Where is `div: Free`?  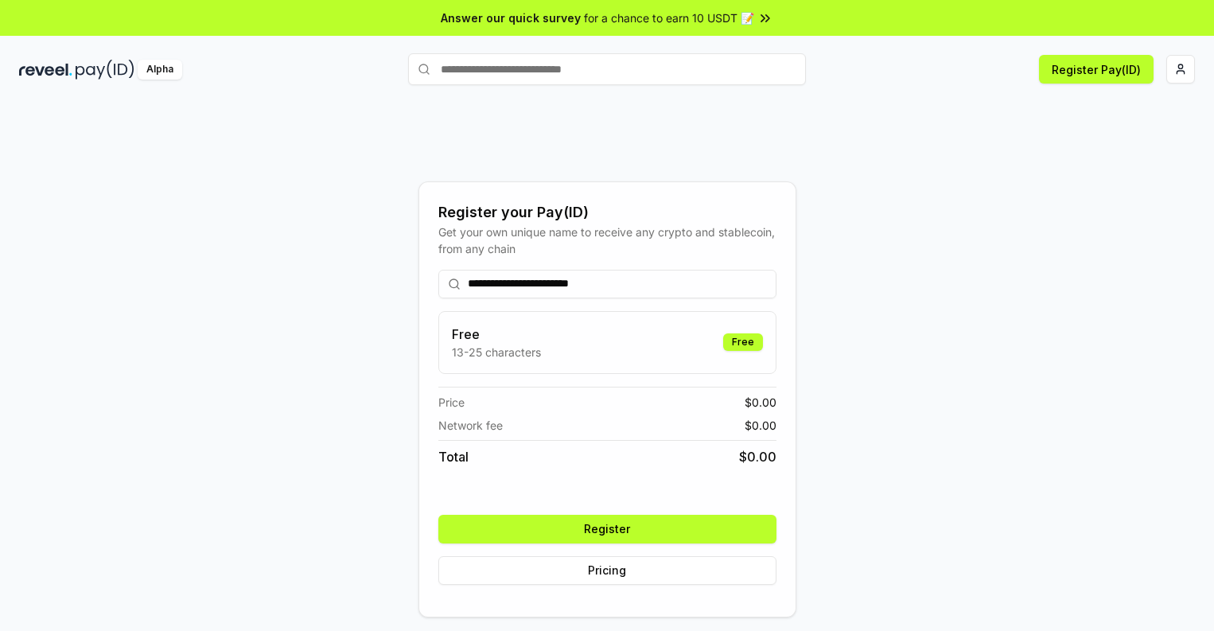
div: Free is located at coordinates (743, 342).